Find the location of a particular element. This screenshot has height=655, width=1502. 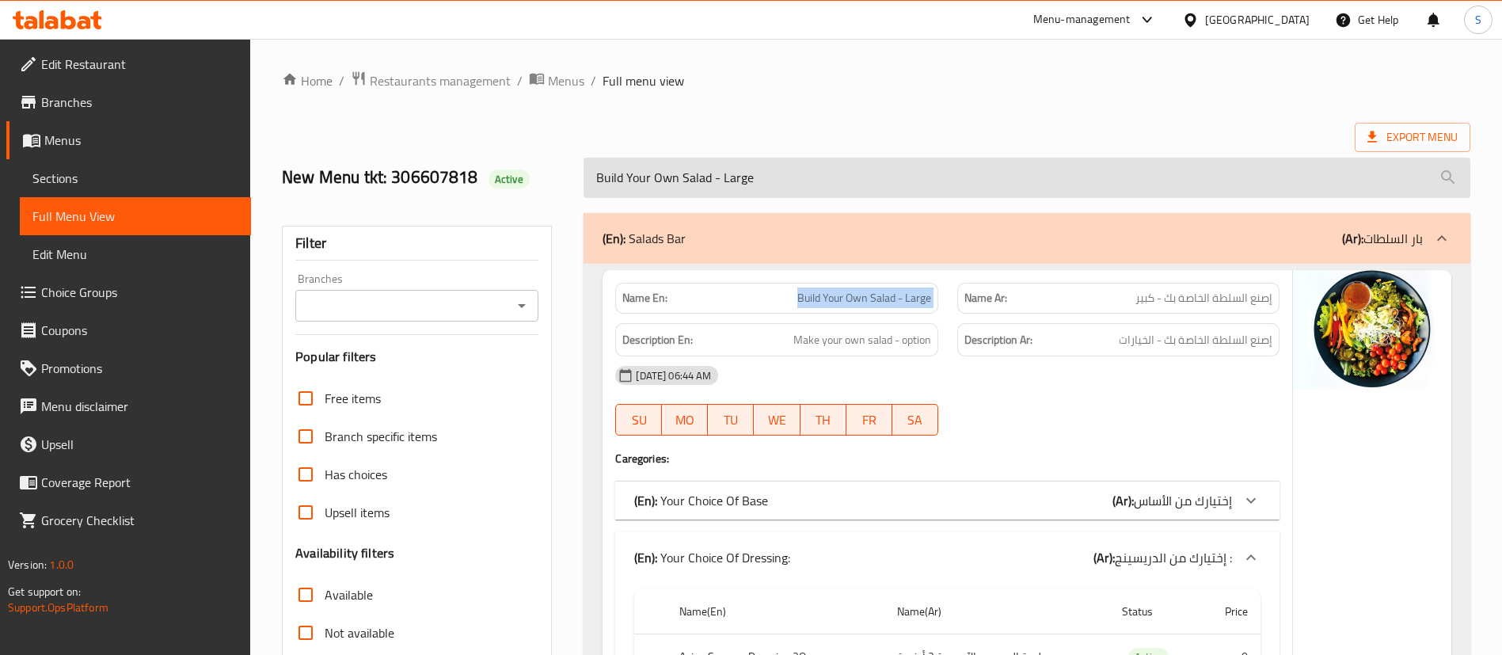

span: WE is located at coordinates (777, 420).